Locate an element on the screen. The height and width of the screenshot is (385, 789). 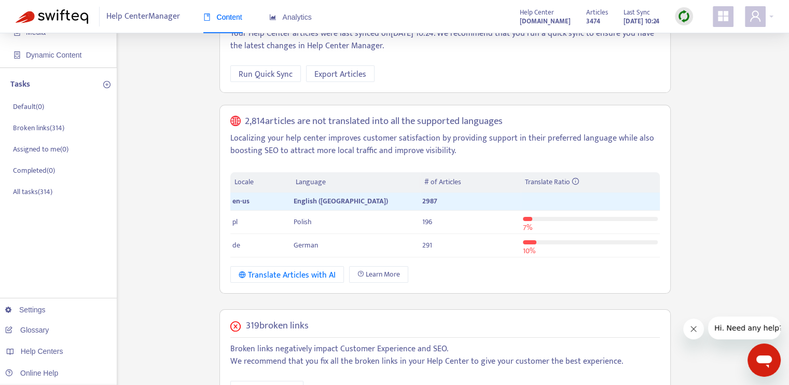
th: Language is located at coordinates (356, 182).